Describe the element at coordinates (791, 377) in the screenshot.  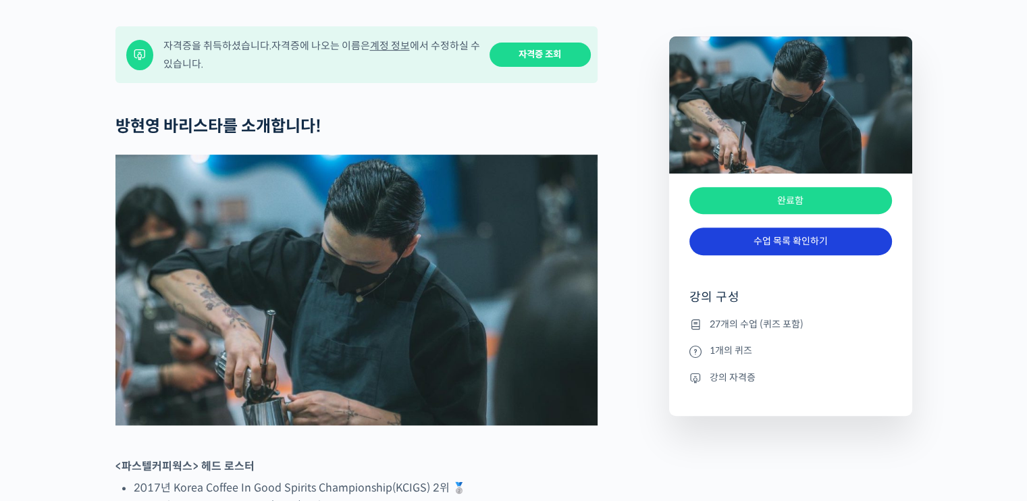
I see `li: 강의 자격증` at that location.